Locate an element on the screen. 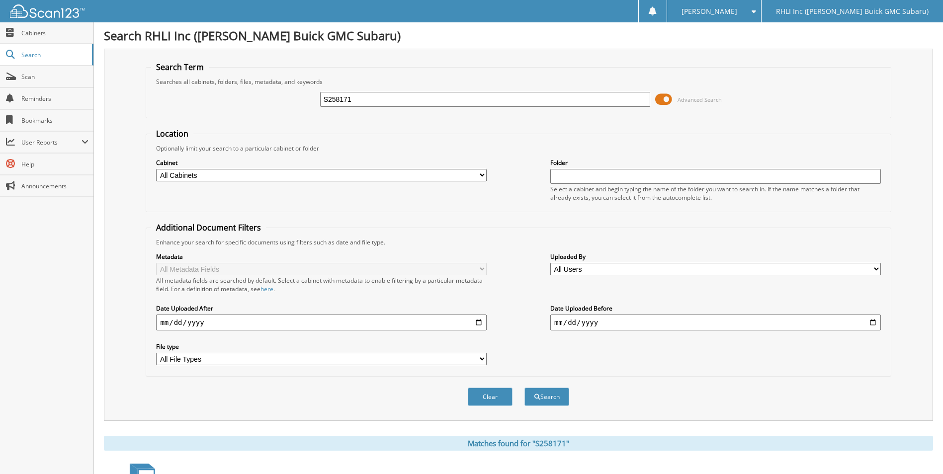  div: All metadata fields are searched by default. Select a cabinet with metadata to enable filtering b... is located at coordinates (321, 285).